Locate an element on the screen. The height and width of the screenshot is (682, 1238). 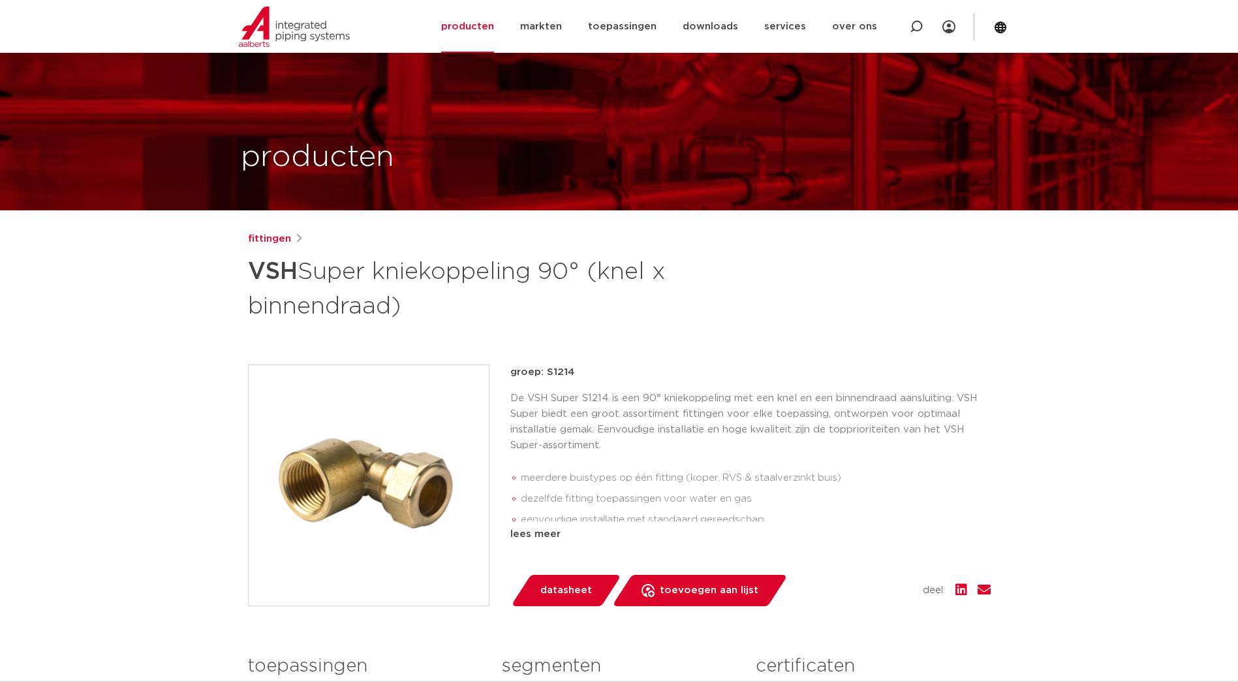
p: groep: S1214 is located at coordinates (751, 372).